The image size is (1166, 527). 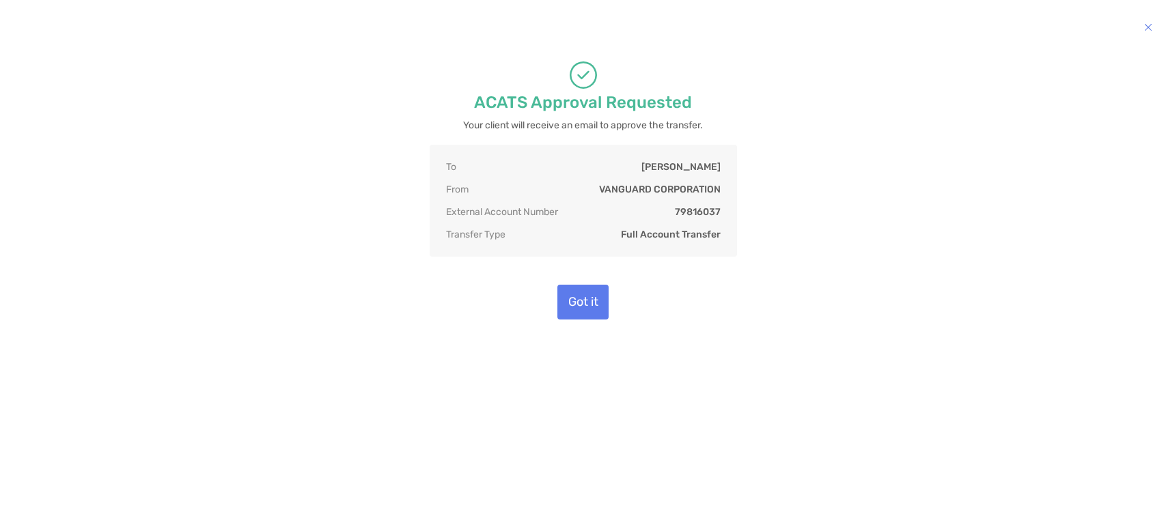 I want to click on p: Transfer Type, so click(x=475, y=234).